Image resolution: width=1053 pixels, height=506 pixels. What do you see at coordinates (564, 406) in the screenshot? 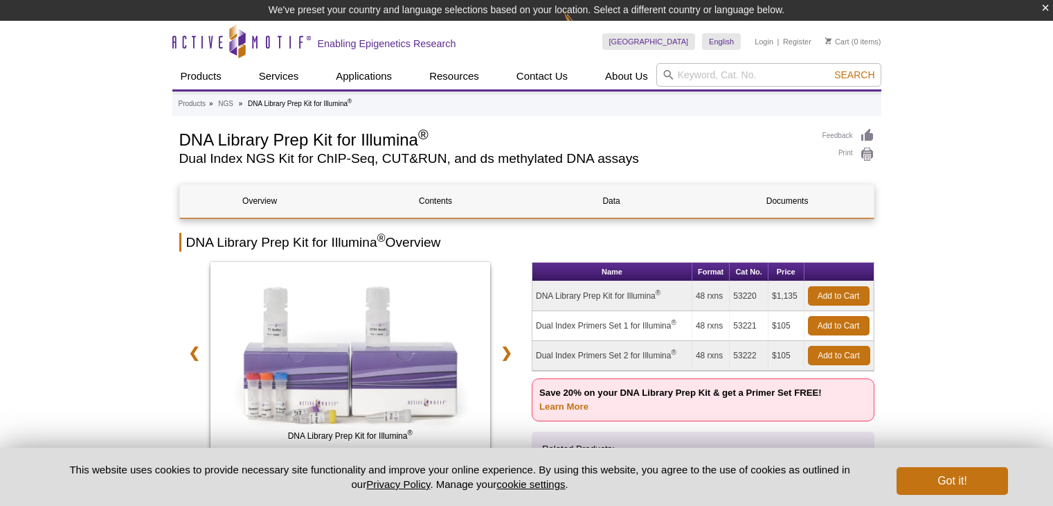
I see `a: Learn More` at bounding box center [564, 406].